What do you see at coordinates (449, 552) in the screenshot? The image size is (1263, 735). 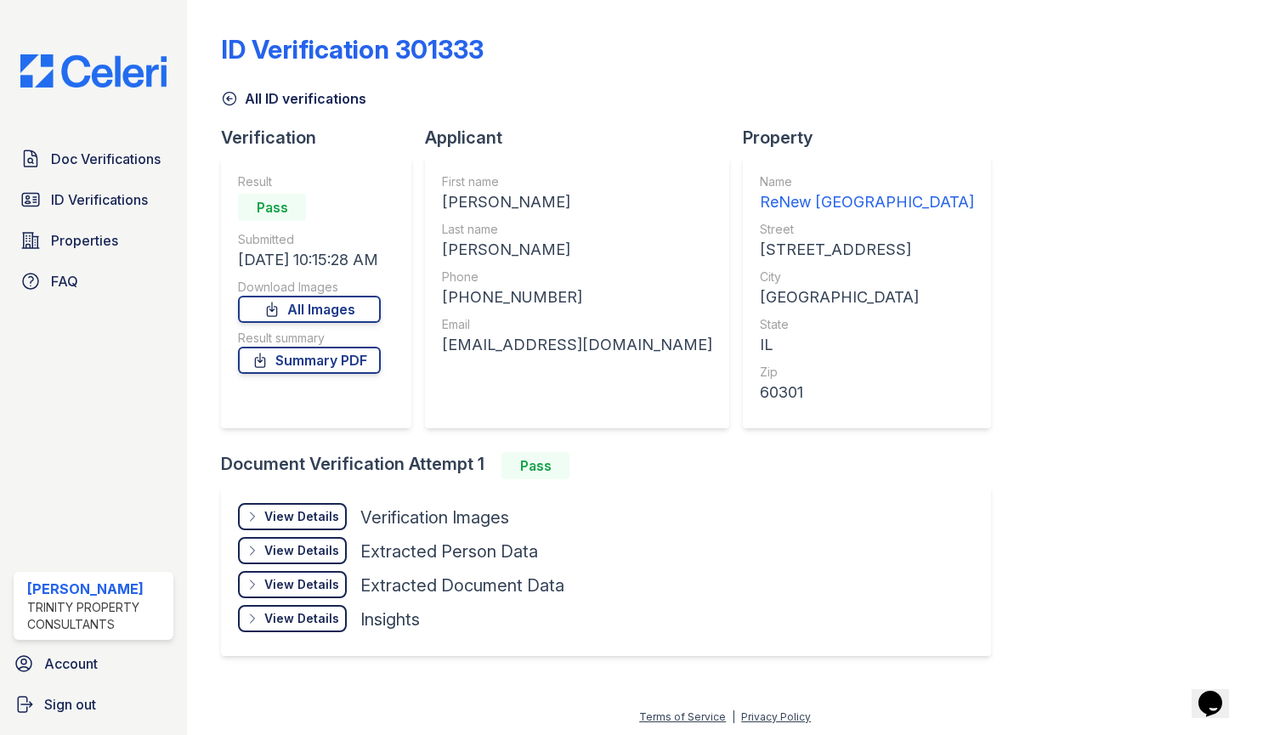 I see `div: Extracted Person Data` at bounding box center [449, 552].